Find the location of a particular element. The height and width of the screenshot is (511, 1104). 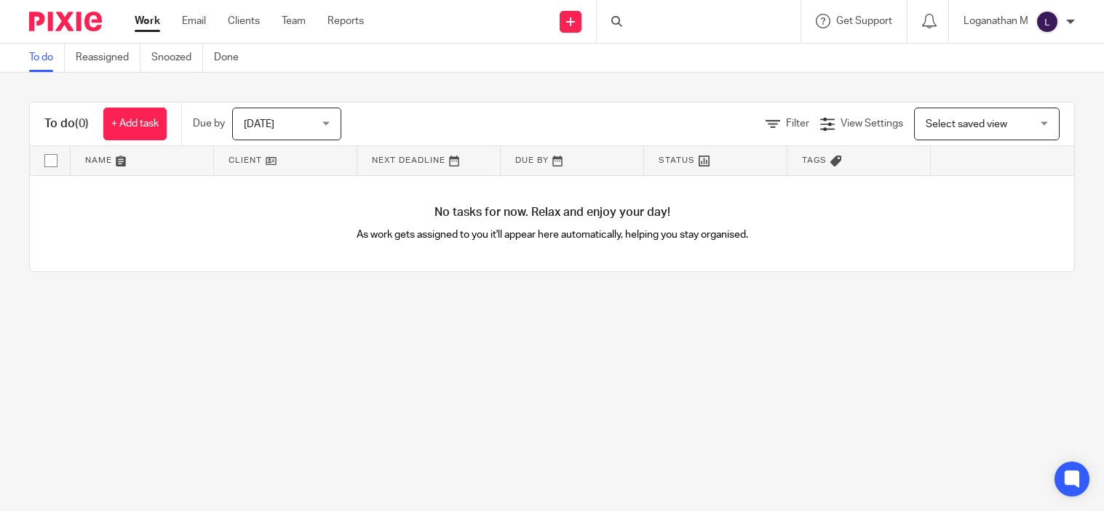

p: As work gets assigned to you it'll appear here automatically, helping you stay organised. is located at coordinates (552, 235).